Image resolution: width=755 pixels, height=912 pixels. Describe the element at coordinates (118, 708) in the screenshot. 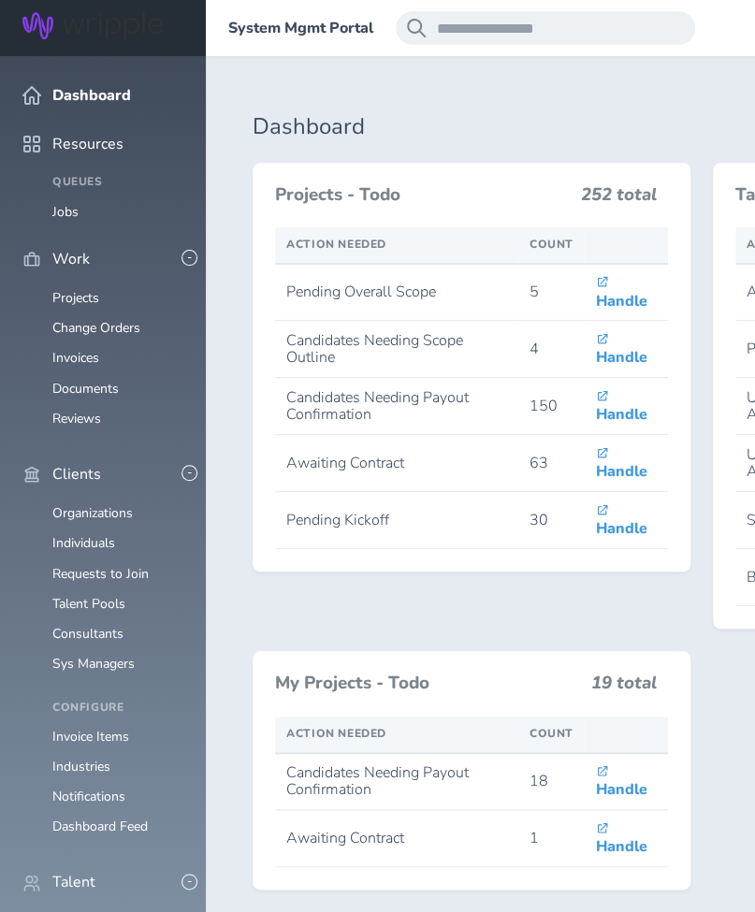

I see `h4: Configure` at that location.